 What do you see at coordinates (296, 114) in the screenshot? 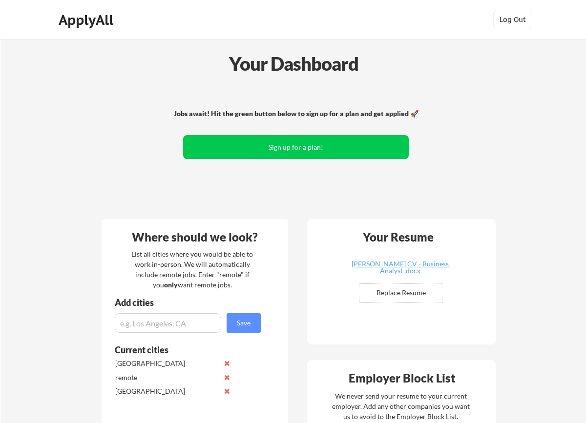
I see `div: Jobs await! Hit the green button below to sign up for a plan and get applied 🚀` at bounding box center [296, 114].